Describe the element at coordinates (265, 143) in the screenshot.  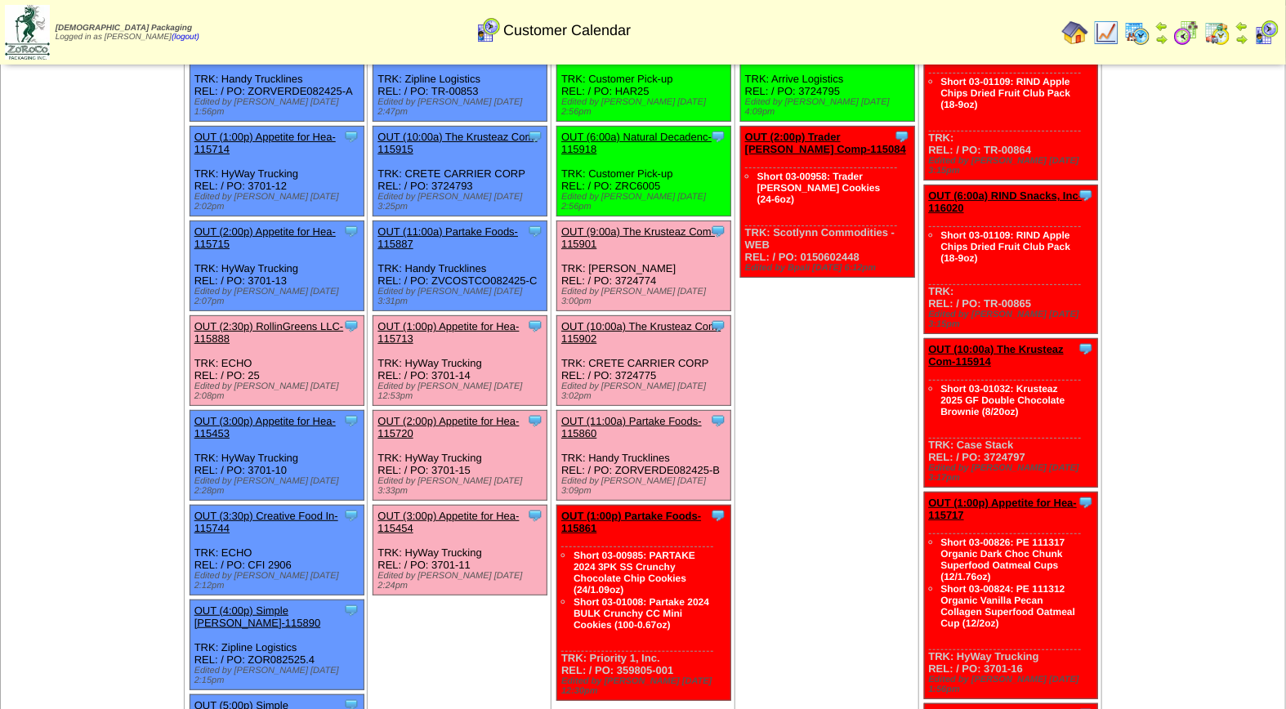
I see `a: OUT (1:00p) Appetite for Hea-115714` at that location.